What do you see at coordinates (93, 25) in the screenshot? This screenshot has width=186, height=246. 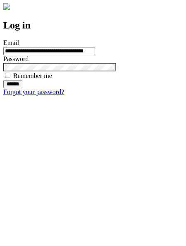 I see `h2: Log in` at bounding box center [93, 25].